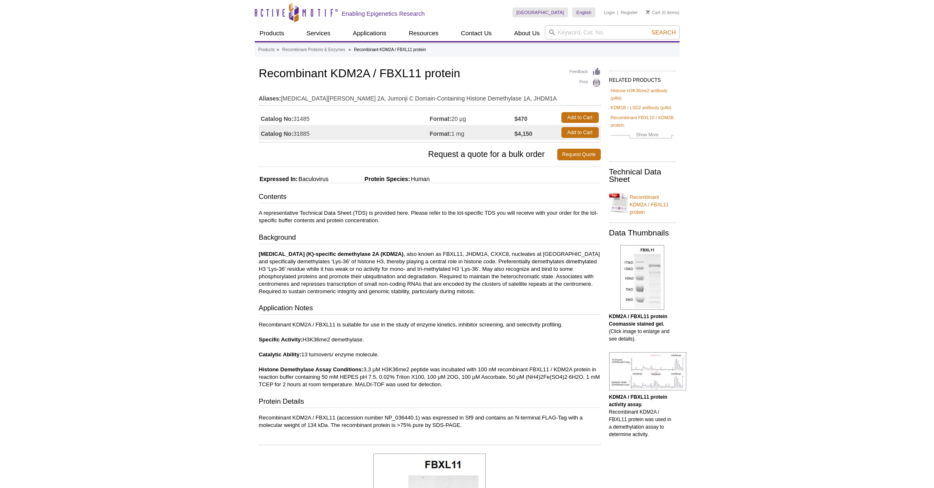  Describe the element at coordinates (609, 12) in the screenshot. I see `a: Login` at that location.